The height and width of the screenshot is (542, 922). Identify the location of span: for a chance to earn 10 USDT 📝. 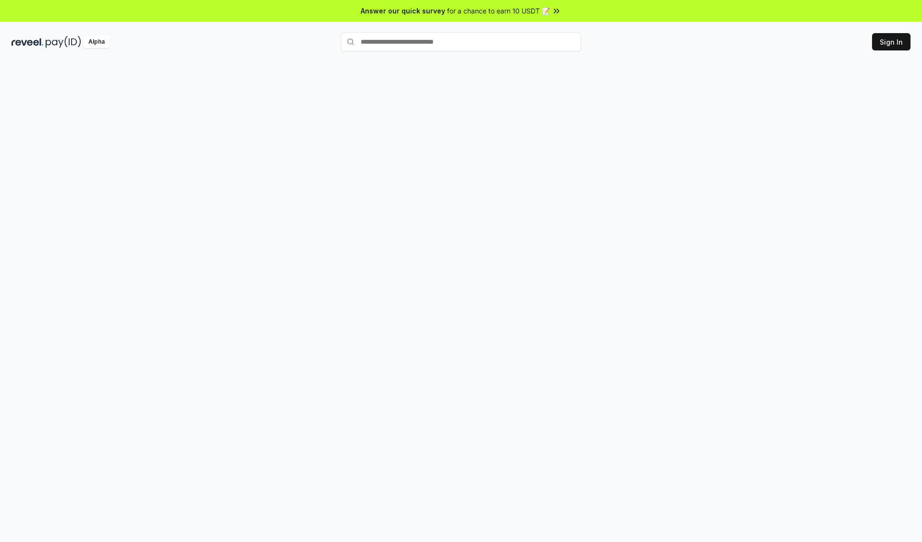
(498, 11).